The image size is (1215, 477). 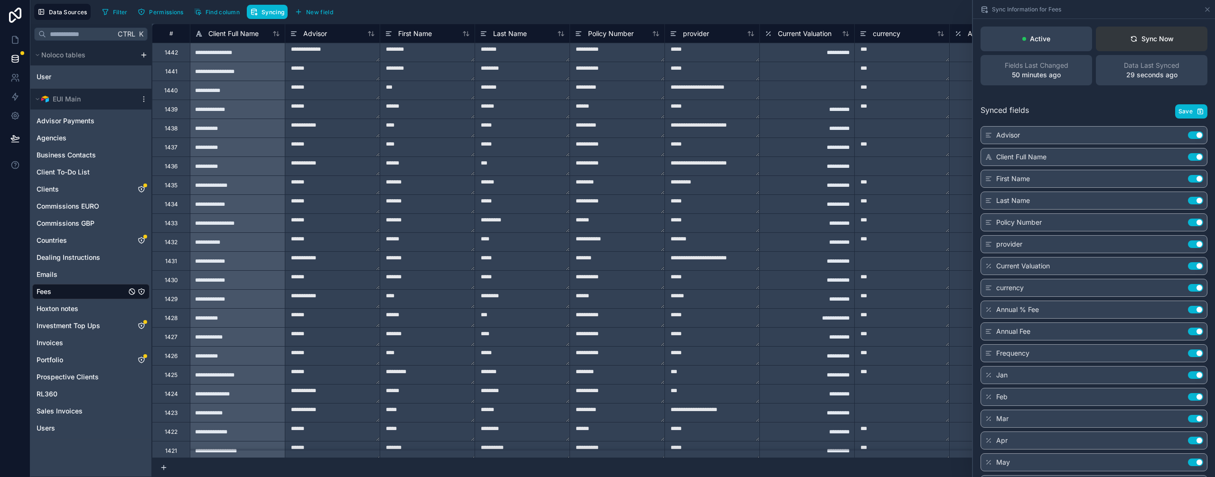 What do you see at coordinates (1151, 39) in the screenshot?
I see `button: Sync Now` at bounding box center [1151, 39].